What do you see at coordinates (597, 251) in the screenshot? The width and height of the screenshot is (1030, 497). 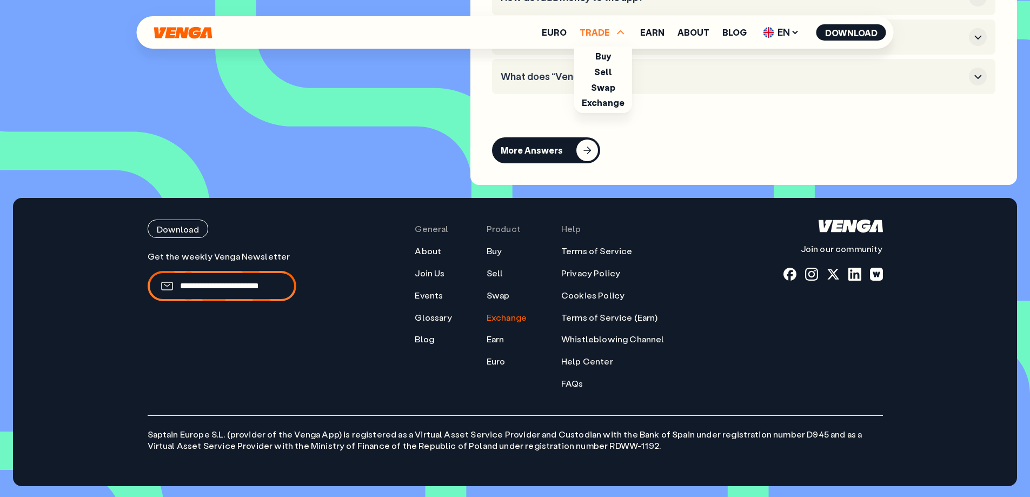 I see `a: Terms of Service` at bounding box center [597, 251].